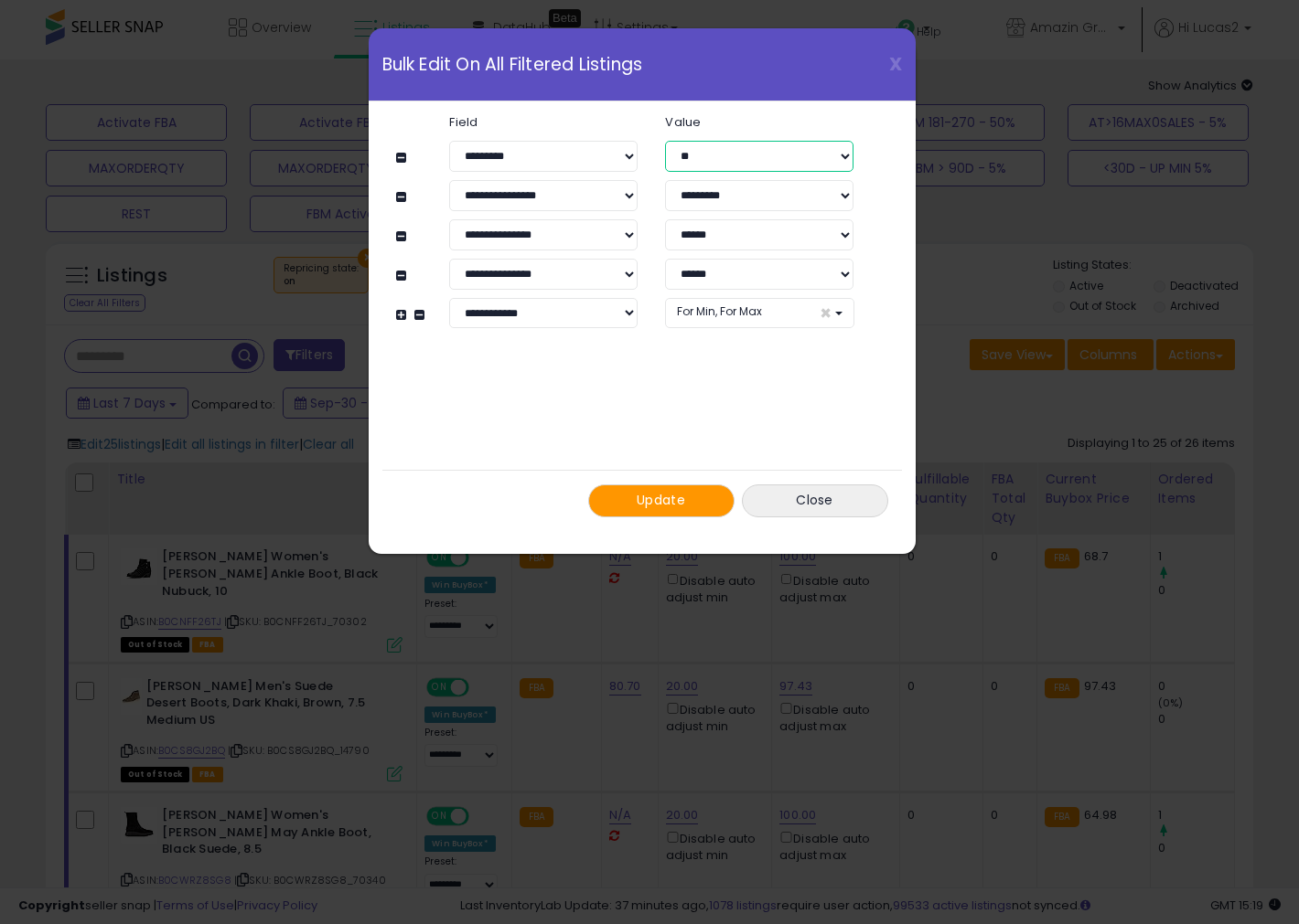 The height and width of the screenshot is (924, 1299). What do you see at coordinates (660, 500) in the screenshot?
I see `span: Update` at bounding box center [660, 500].